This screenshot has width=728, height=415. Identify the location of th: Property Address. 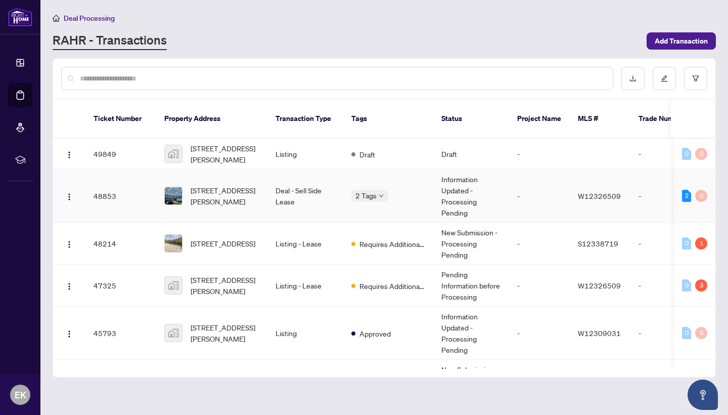
(212, 119).